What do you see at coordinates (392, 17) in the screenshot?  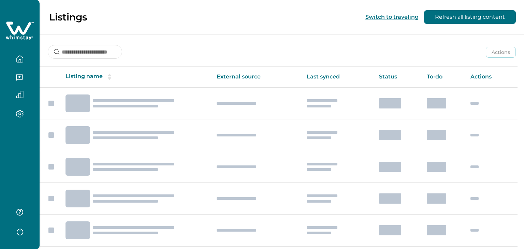 I see `button: Switch to traveling` at bounding box center [392, 17].